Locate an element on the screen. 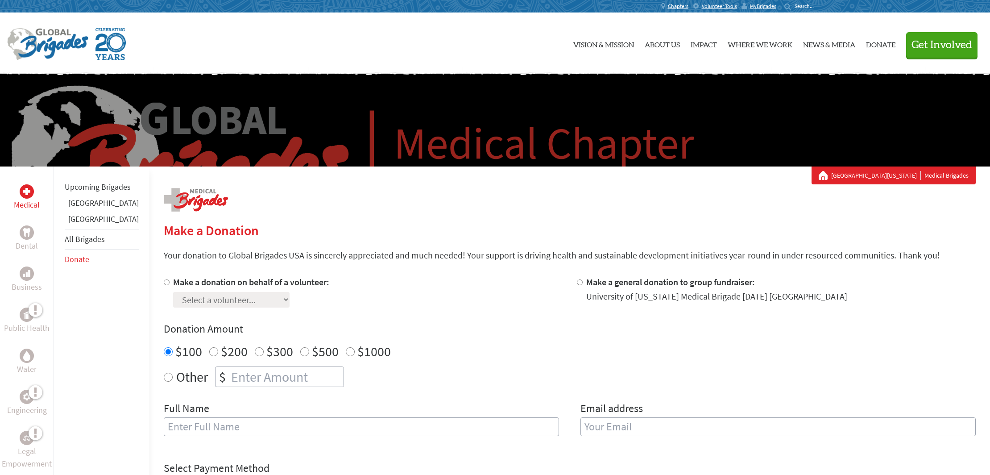 The height and width of the screenshot is (475, 990). a: Vision & Mission is located at coordinates (604, 43).